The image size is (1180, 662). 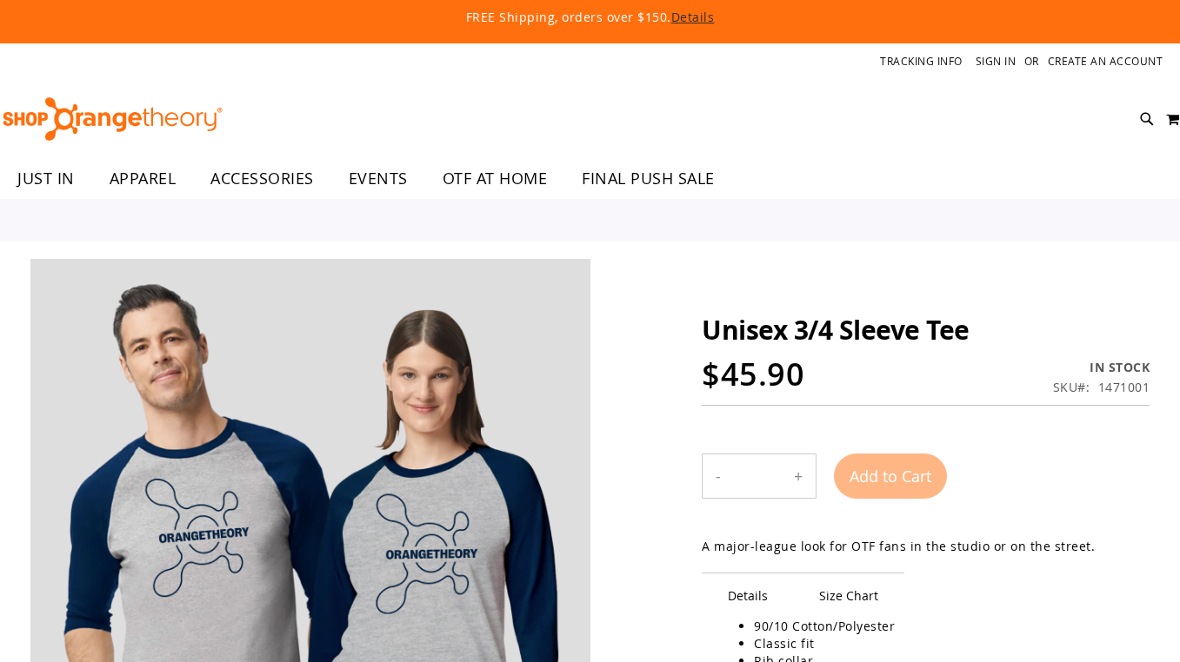 What do you see at coordinates (898, 547) in the screenshot?
I see `div: A major-league look for OTF fans in the studio or on the street.` at bounding box center [898, 547].